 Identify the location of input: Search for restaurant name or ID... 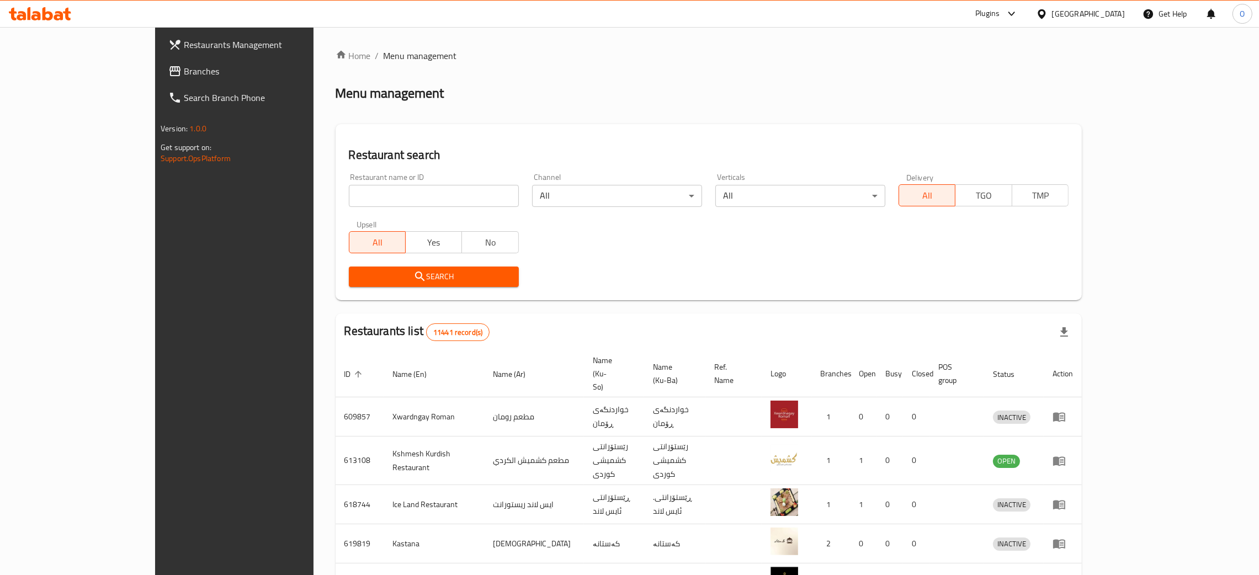
(434, 196).